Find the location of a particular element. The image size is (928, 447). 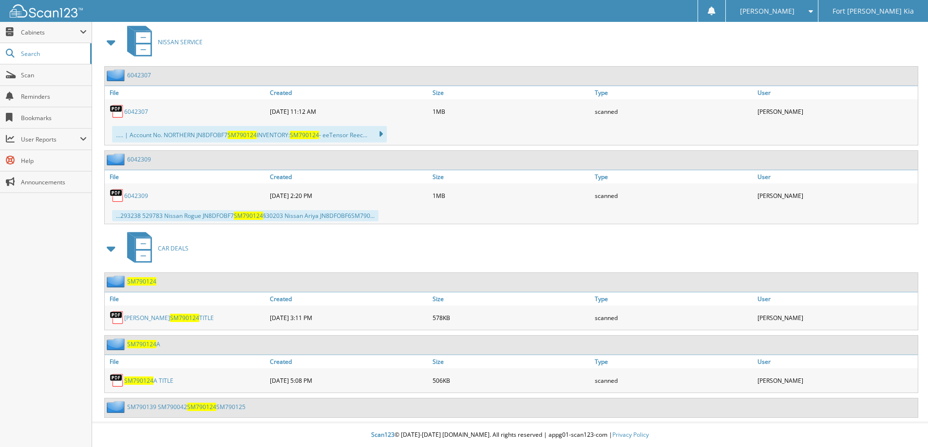

span: CAR DEALS is located at coordinates (173, 248).